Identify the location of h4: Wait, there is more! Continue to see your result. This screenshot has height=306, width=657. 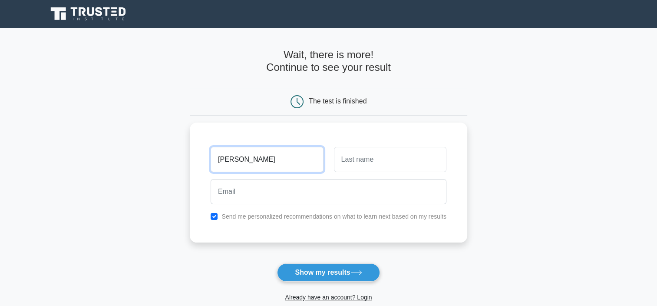
(328, 61).